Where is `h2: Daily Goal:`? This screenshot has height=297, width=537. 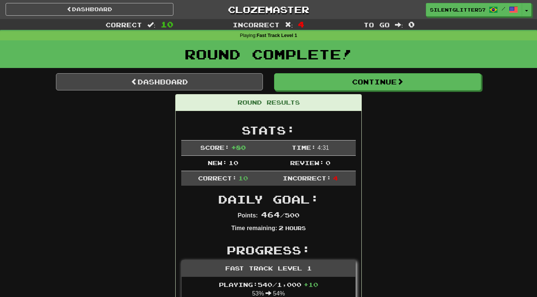
h2: Daily Goal: is located at coordinates (269, 199).